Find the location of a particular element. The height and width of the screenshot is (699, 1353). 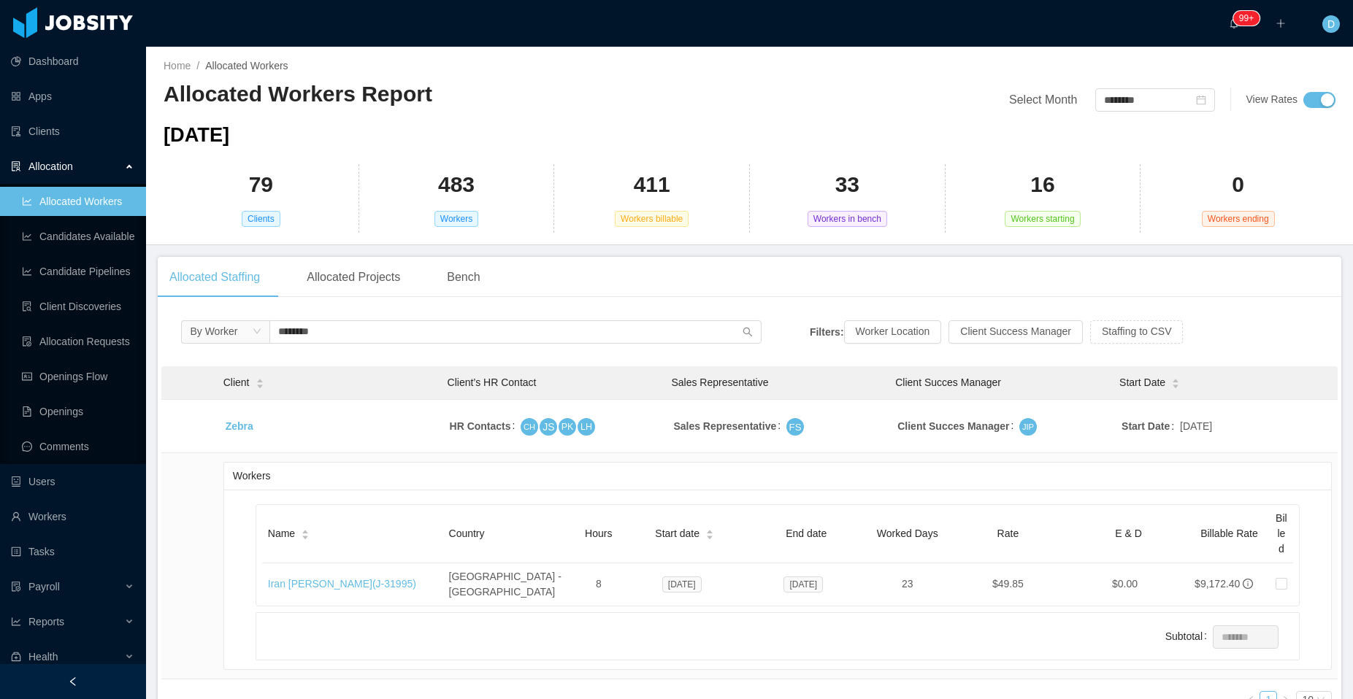

span: JIP is located at coordinates (1028, 426).